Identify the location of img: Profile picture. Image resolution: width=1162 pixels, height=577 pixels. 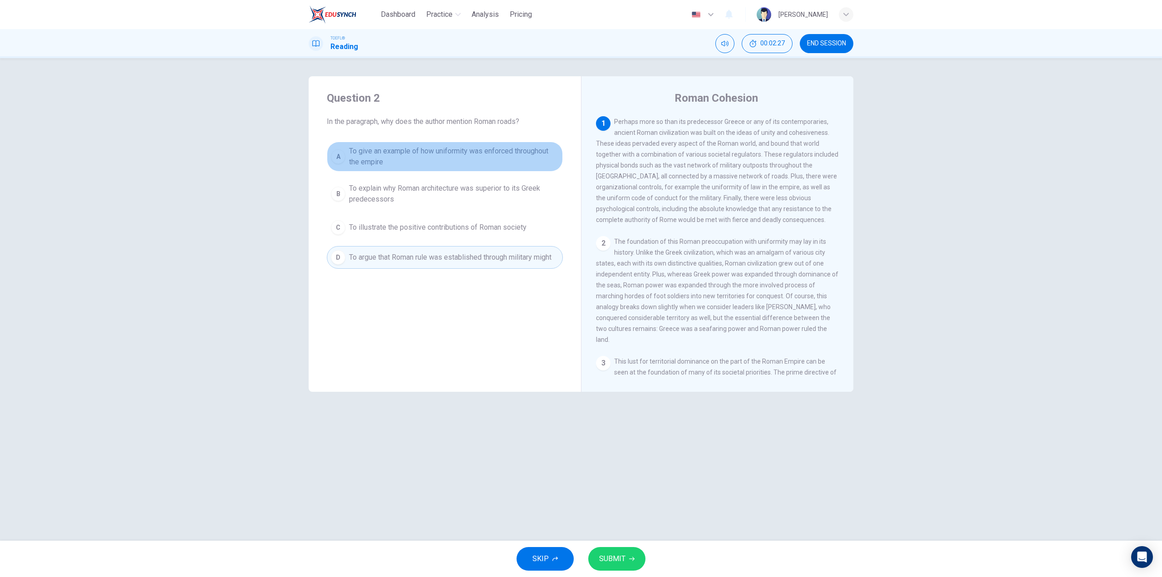
(764, 15).